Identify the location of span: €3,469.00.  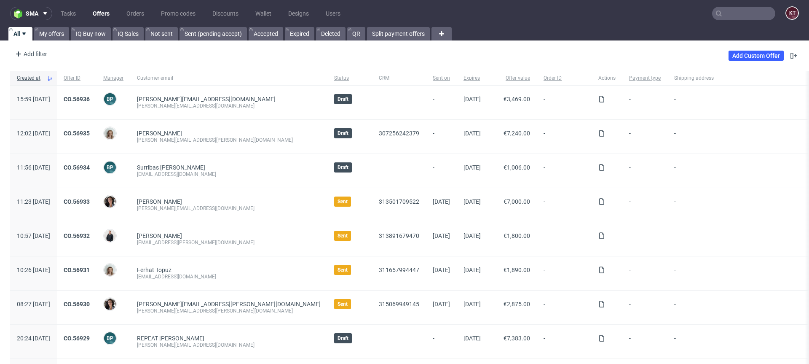
(517, 99).